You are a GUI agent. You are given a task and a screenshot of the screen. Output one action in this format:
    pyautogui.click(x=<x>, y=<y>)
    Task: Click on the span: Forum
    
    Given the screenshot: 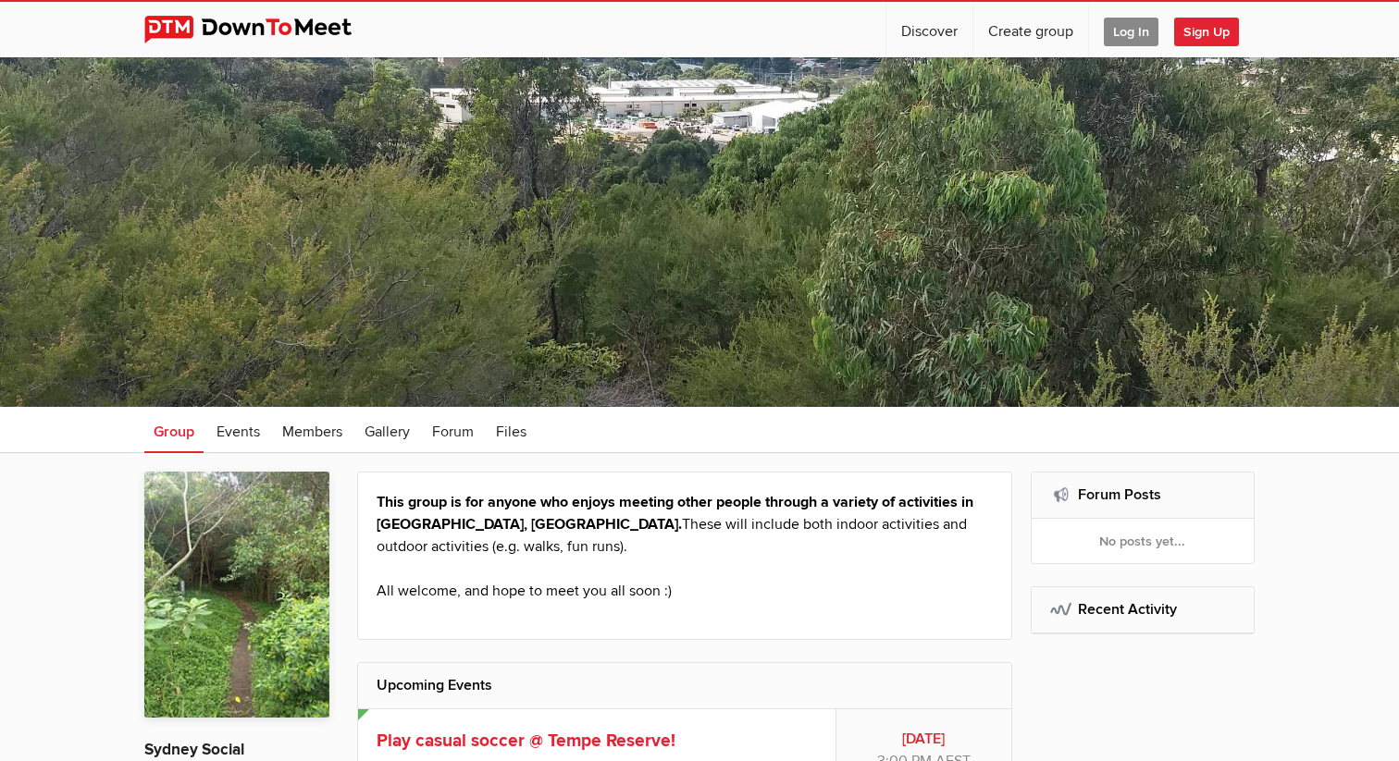 What is the action you would take?
    pyautogui.click(x=452, y=432)
    